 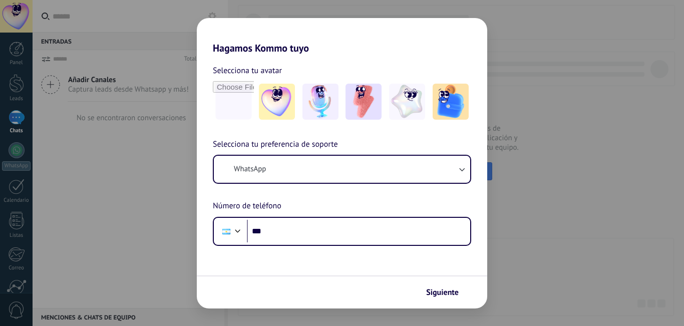 I want to click on img: -2.jpeg, so click(x=321, y=102).